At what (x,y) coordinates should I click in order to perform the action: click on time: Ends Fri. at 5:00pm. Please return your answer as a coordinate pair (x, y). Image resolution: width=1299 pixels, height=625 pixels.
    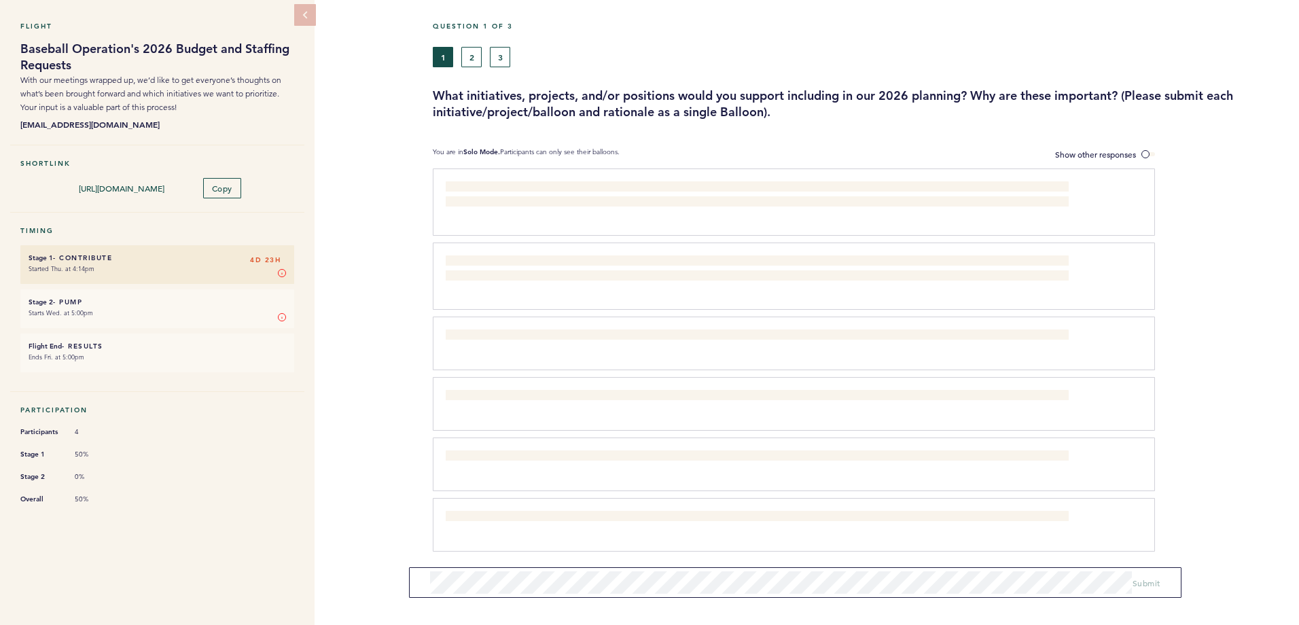
    Looking at the image, I should click on (56, 357).